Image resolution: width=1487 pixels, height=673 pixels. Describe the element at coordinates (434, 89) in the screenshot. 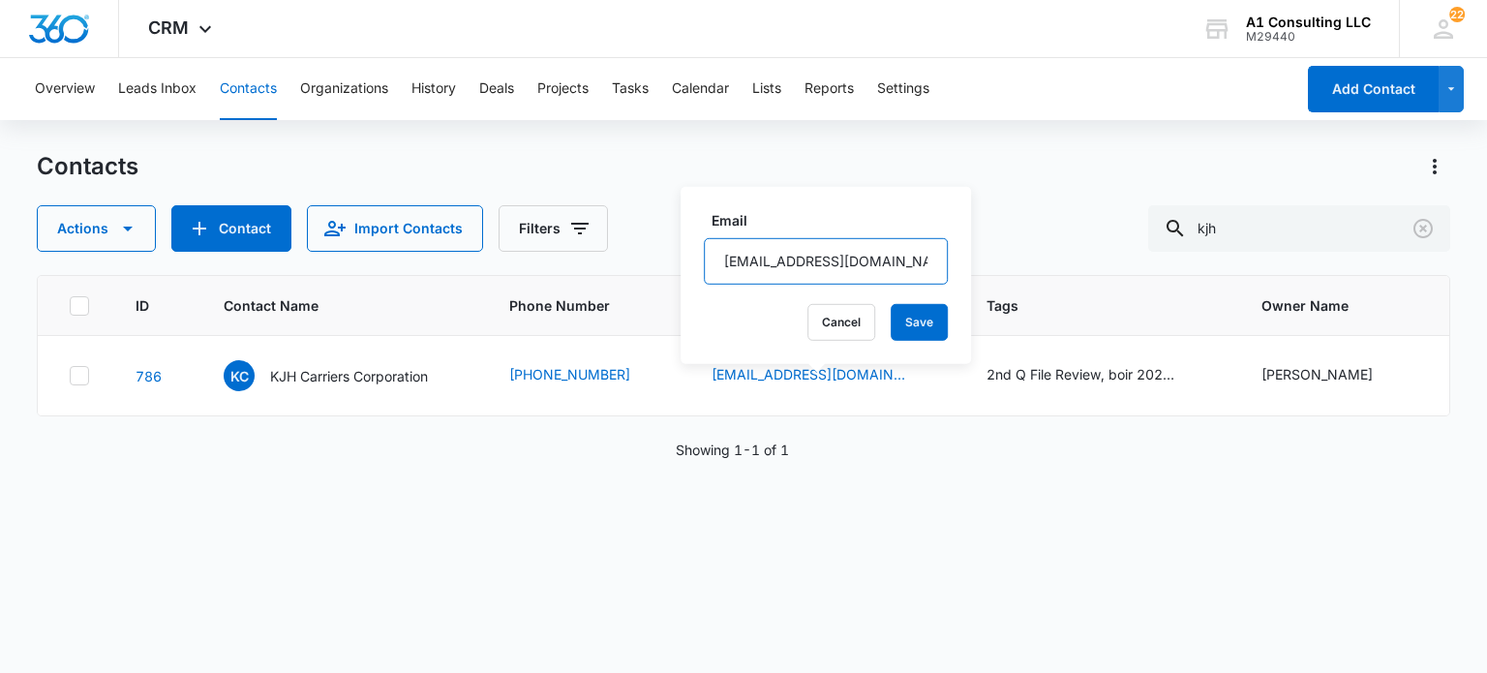

I see `button: History` at that location.